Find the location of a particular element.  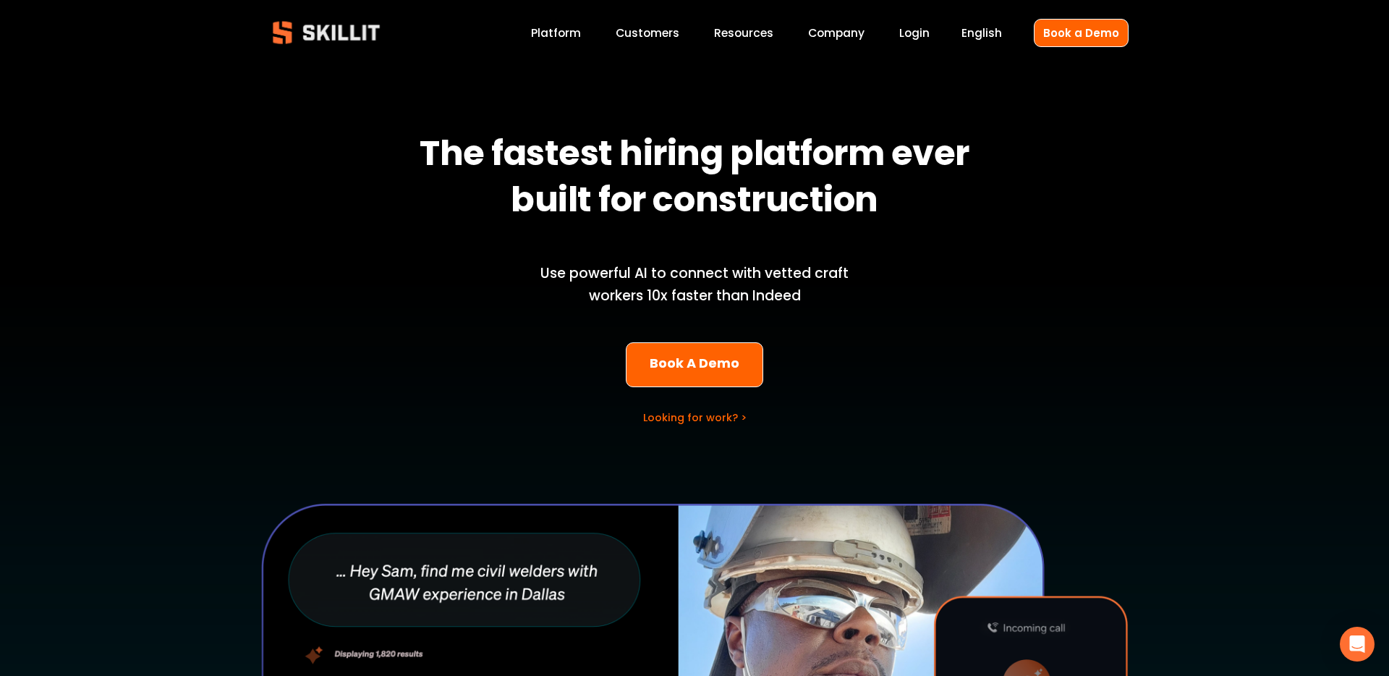

div: Open Intercom Messenger is located at coordinates (1357, 644).